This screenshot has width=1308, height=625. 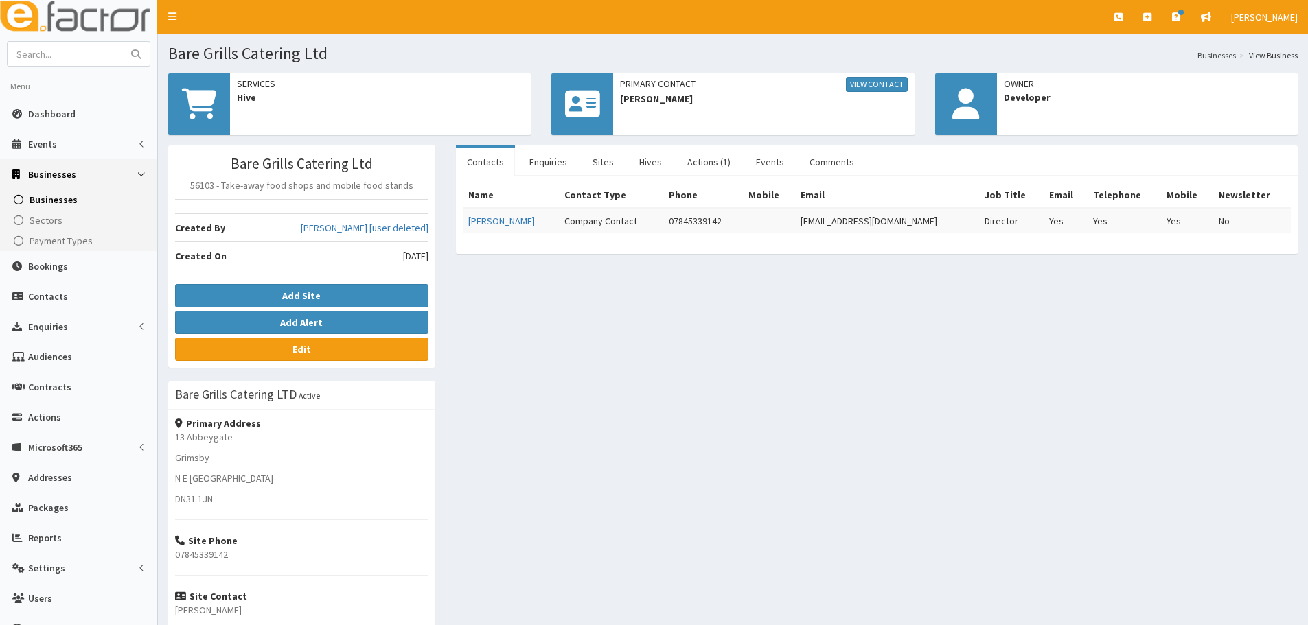 What do you see at coordinates (703, 220) in the screenshot?
I see `td: 07845339142` at bounding box center [703, 220].